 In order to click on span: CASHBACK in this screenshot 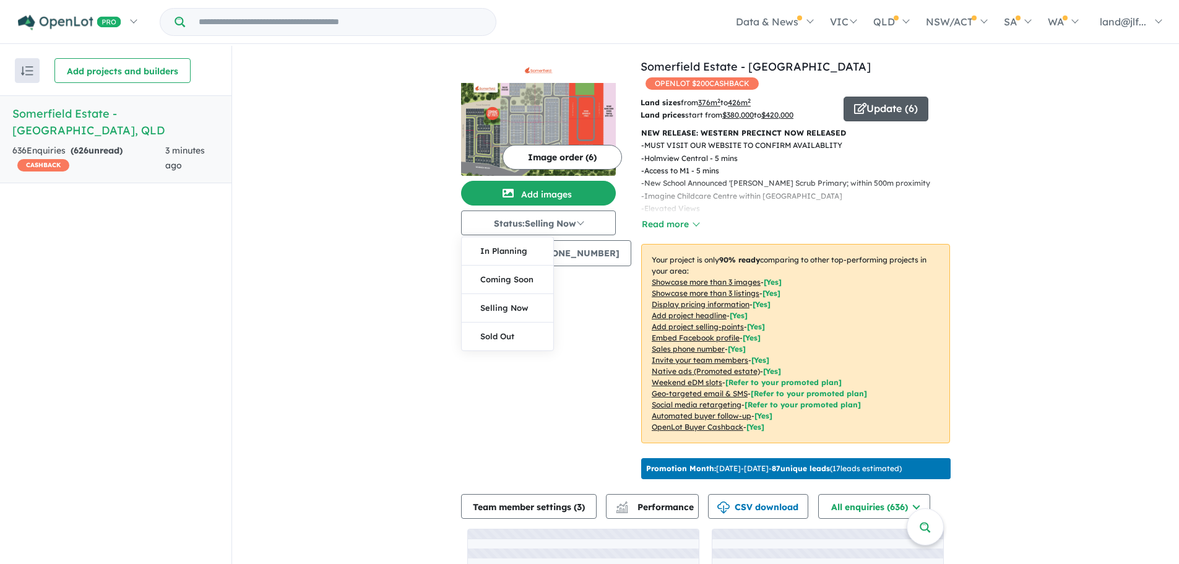, I will do `click(43, 165)`.